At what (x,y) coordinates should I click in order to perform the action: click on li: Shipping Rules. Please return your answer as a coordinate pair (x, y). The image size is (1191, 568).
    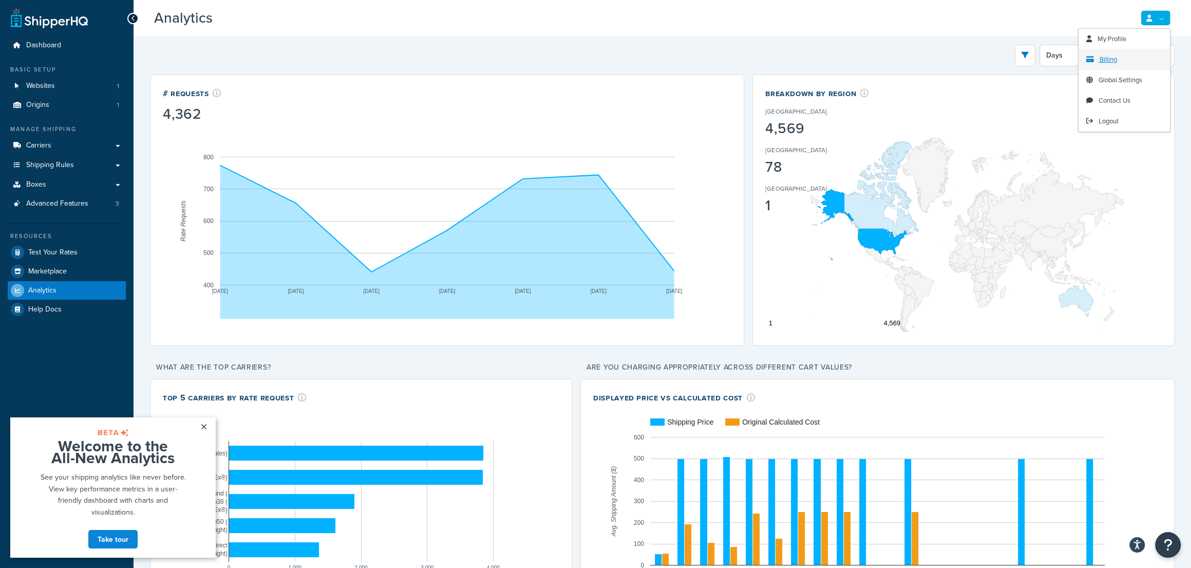
    Looking at the image, I should click on (67, 165).